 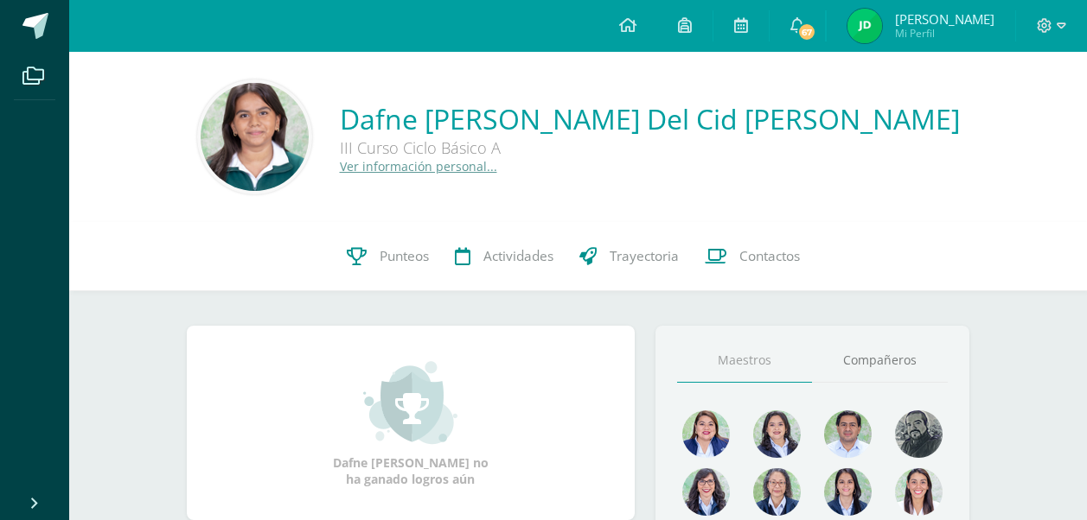 I want to click on a: Compañeros, so click(x=879, y=361).